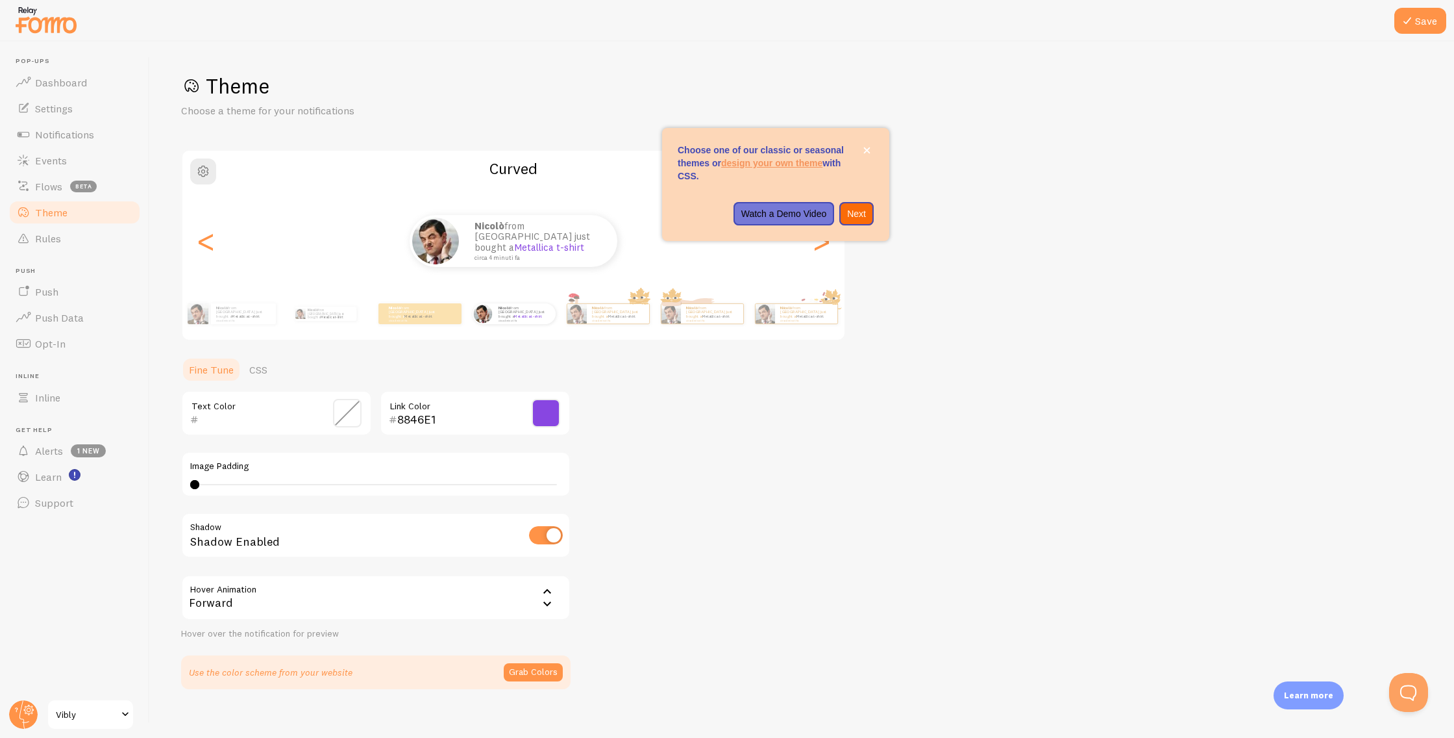 This screenshot has width=1454, height=738. I want to click on p: Choose one of our classic or seasonal themes or with CSS., so click(776, 163).